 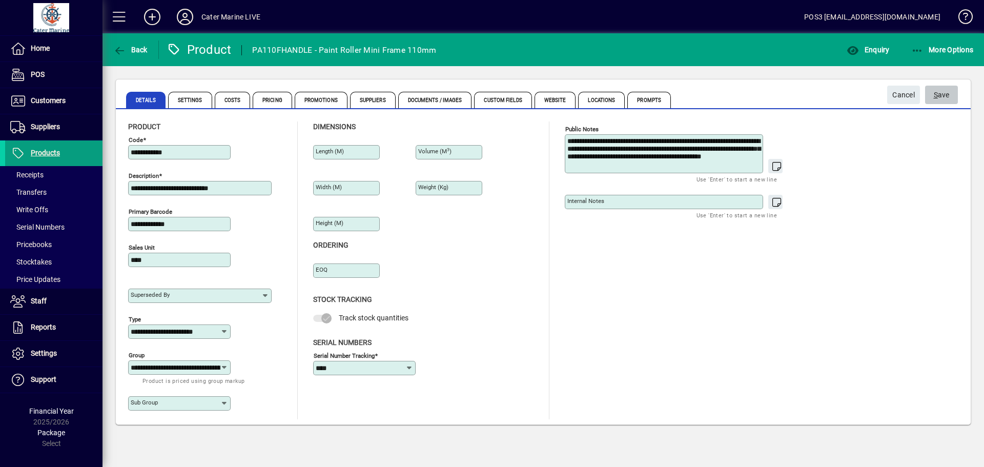 I want to click on button: More Options, so click(x=942, y=50).